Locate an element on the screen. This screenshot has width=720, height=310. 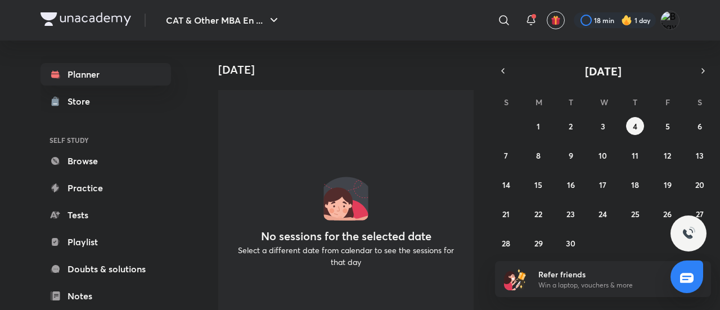
button: September 3, 2025 is located at coordinates (603, 126).